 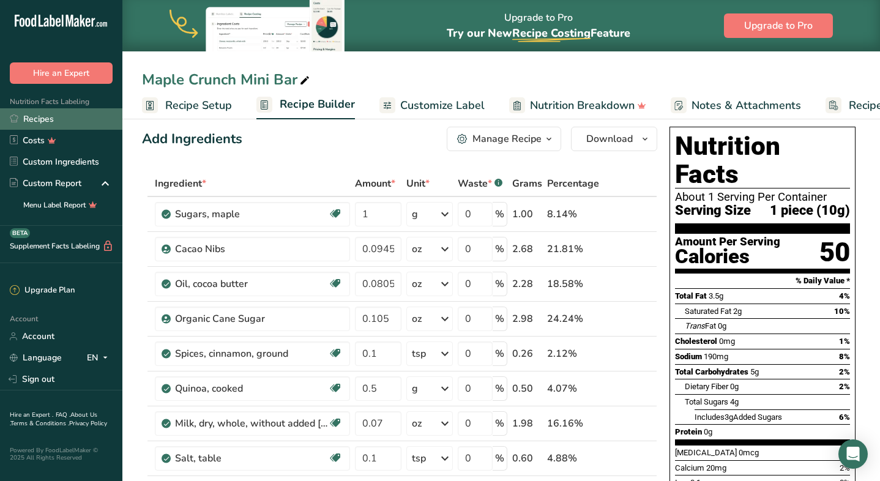 I want to click on div: Open Intercom Messenger, so click(x=853, y=454).